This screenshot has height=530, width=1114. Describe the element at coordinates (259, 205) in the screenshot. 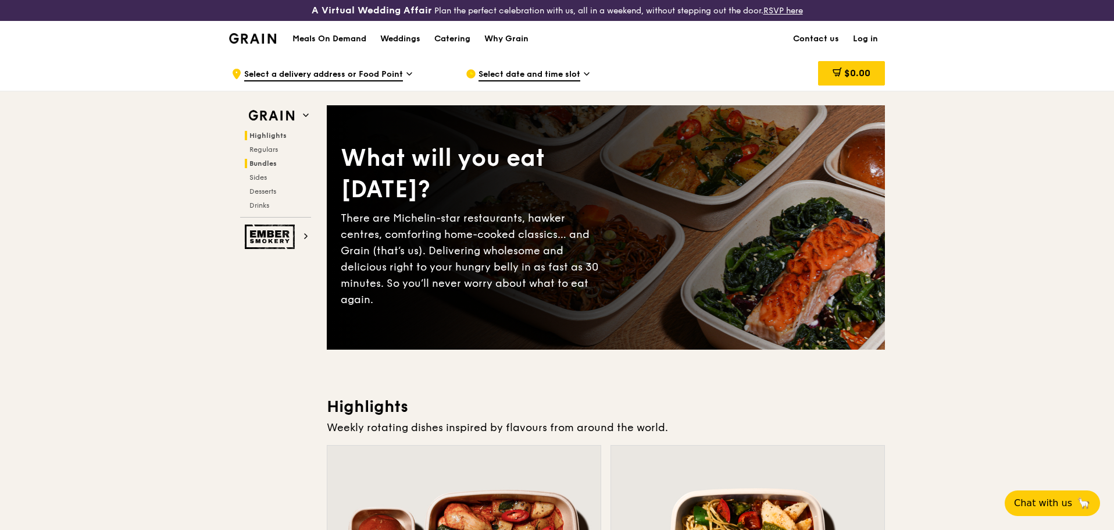

I see `span: Drinks` at that location.